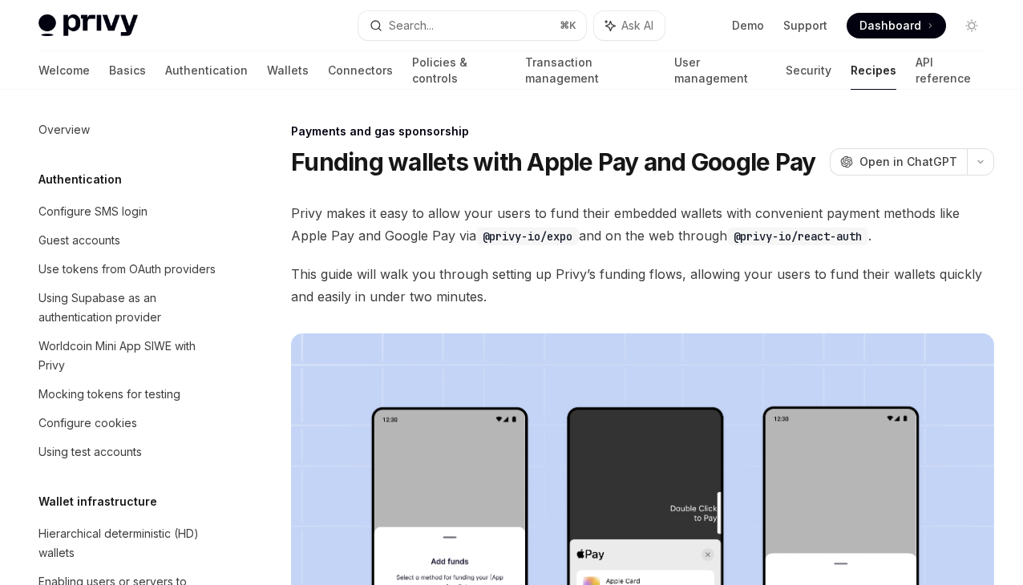 The image size is (1023, 585). What do you see at coordinates (360, 71) in the screenshot?
I see `a: Connectors` at bounding box center [360, 71].